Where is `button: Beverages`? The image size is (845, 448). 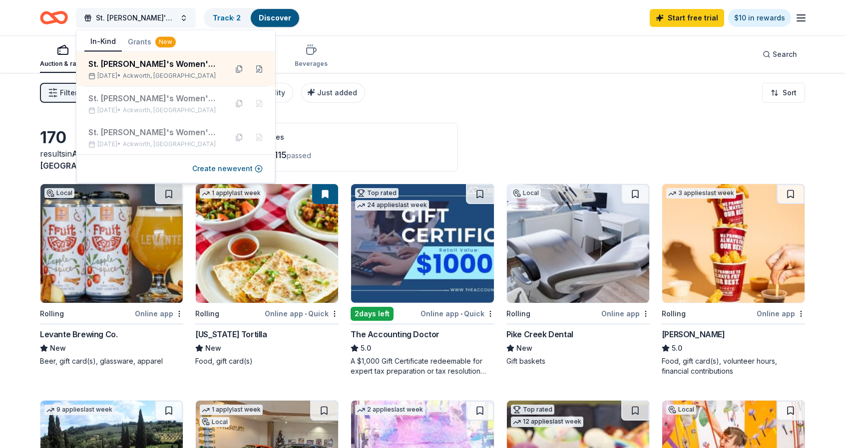 button: Beverages is located at coordinates (311, 56).